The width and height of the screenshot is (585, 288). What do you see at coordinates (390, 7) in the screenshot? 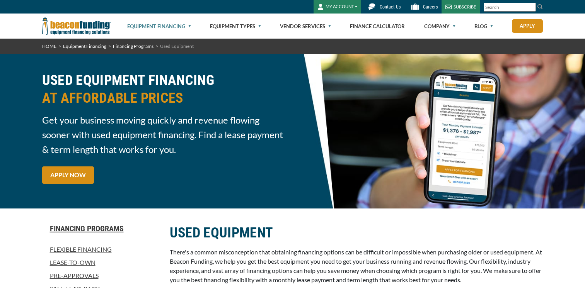
I see `span: Contact Us` at bounding box center [390, 7].